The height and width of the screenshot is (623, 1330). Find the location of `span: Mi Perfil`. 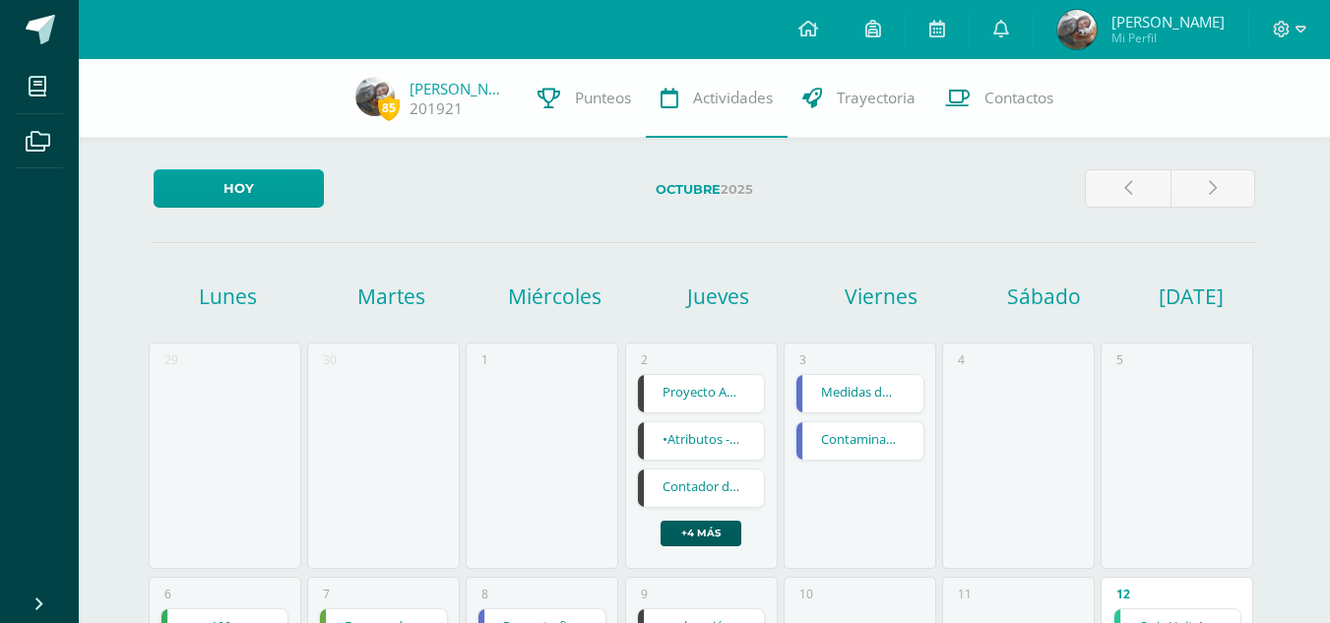

span: Mi Perfil is located at coordinates (1168, 37).